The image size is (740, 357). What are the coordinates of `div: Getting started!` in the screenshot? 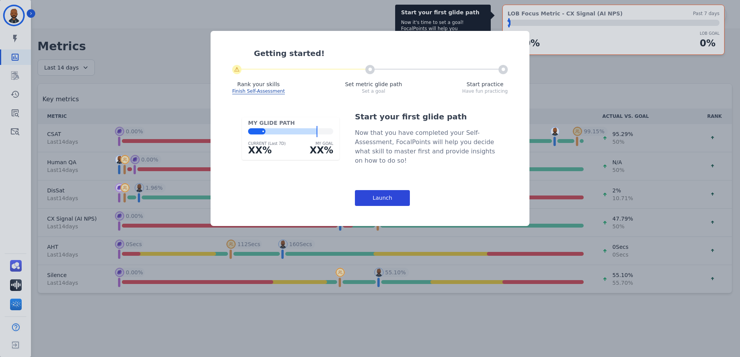 It's located at (381, 53).